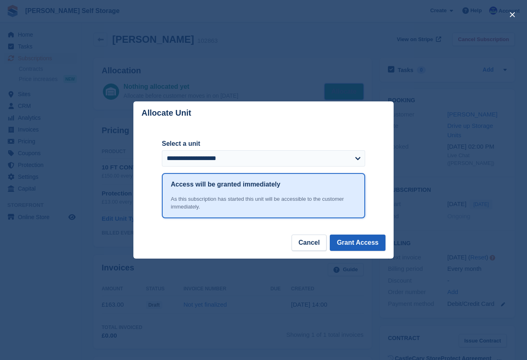  I want to click on button: Cancel, so click(309, 243).